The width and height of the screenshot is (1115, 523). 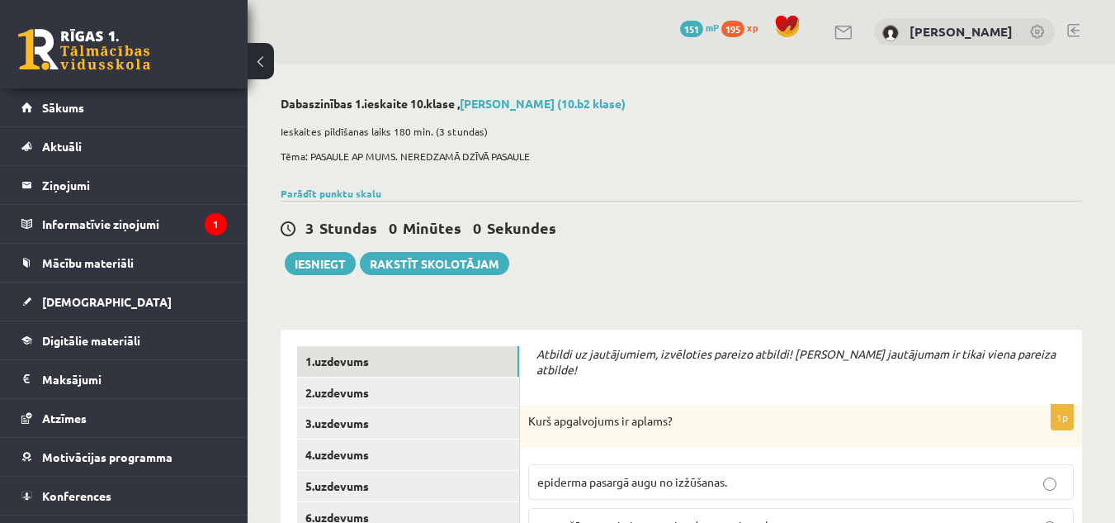 I want to click on a: Parādīt punktu skalu, so click(x=331, y=193).